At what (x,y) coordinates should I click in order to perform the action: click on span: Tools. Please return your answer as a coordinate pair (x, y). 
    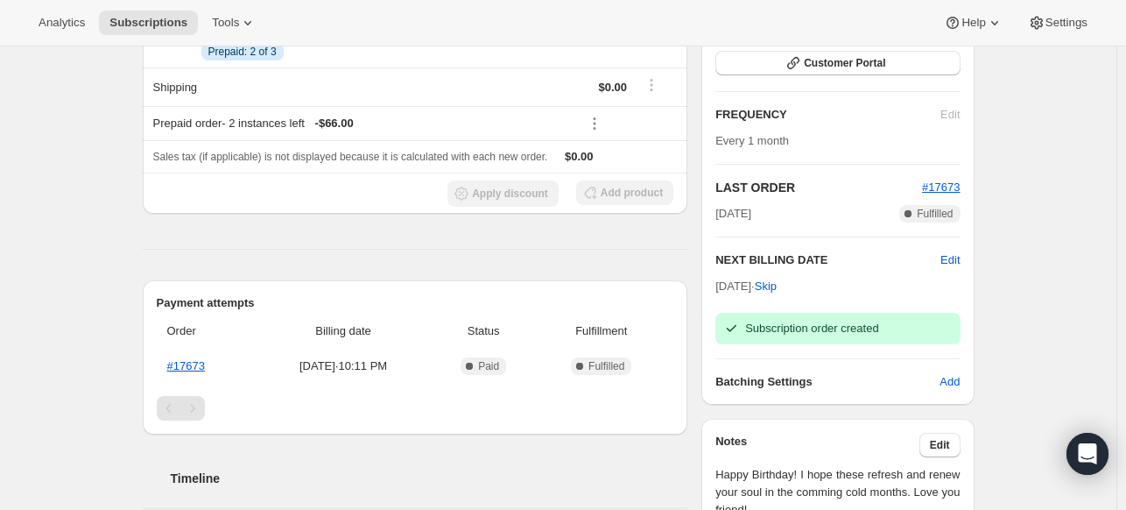
    Looking at the image, I should click on (225, 23).